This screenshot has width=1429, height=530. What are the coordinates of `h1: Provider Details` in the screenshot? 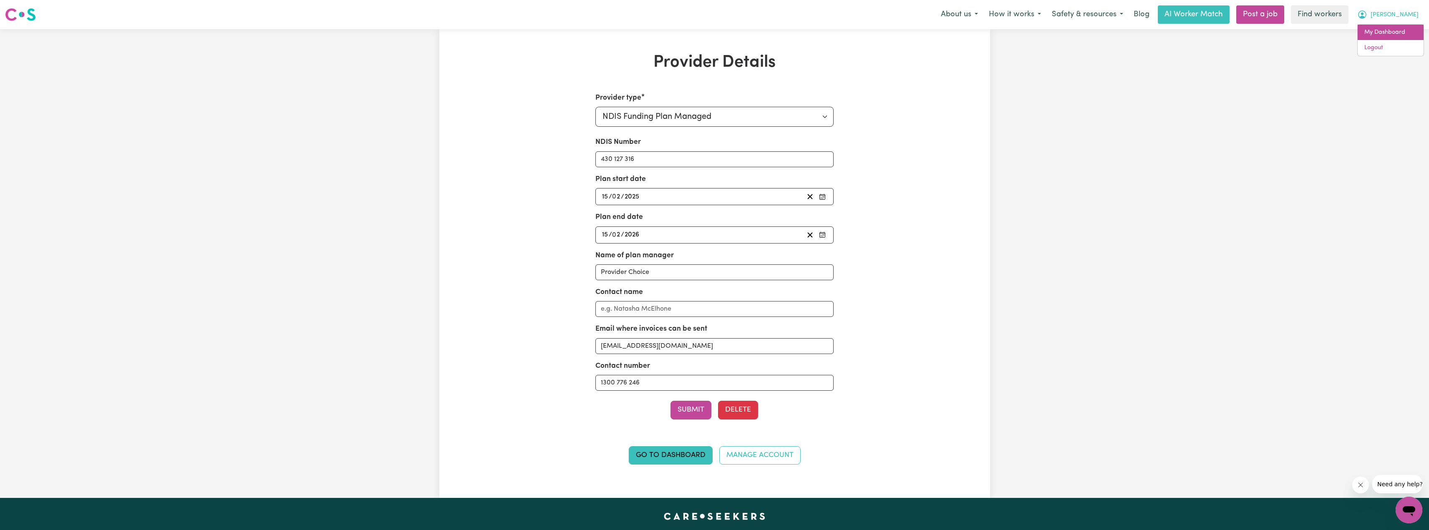 It's located at (715, 63).